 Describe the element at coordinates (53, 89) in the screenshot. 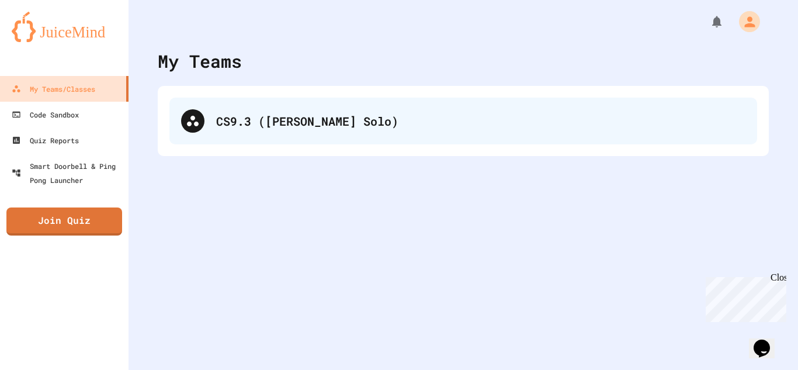

I see `div: My Teams/Classes` at that location.